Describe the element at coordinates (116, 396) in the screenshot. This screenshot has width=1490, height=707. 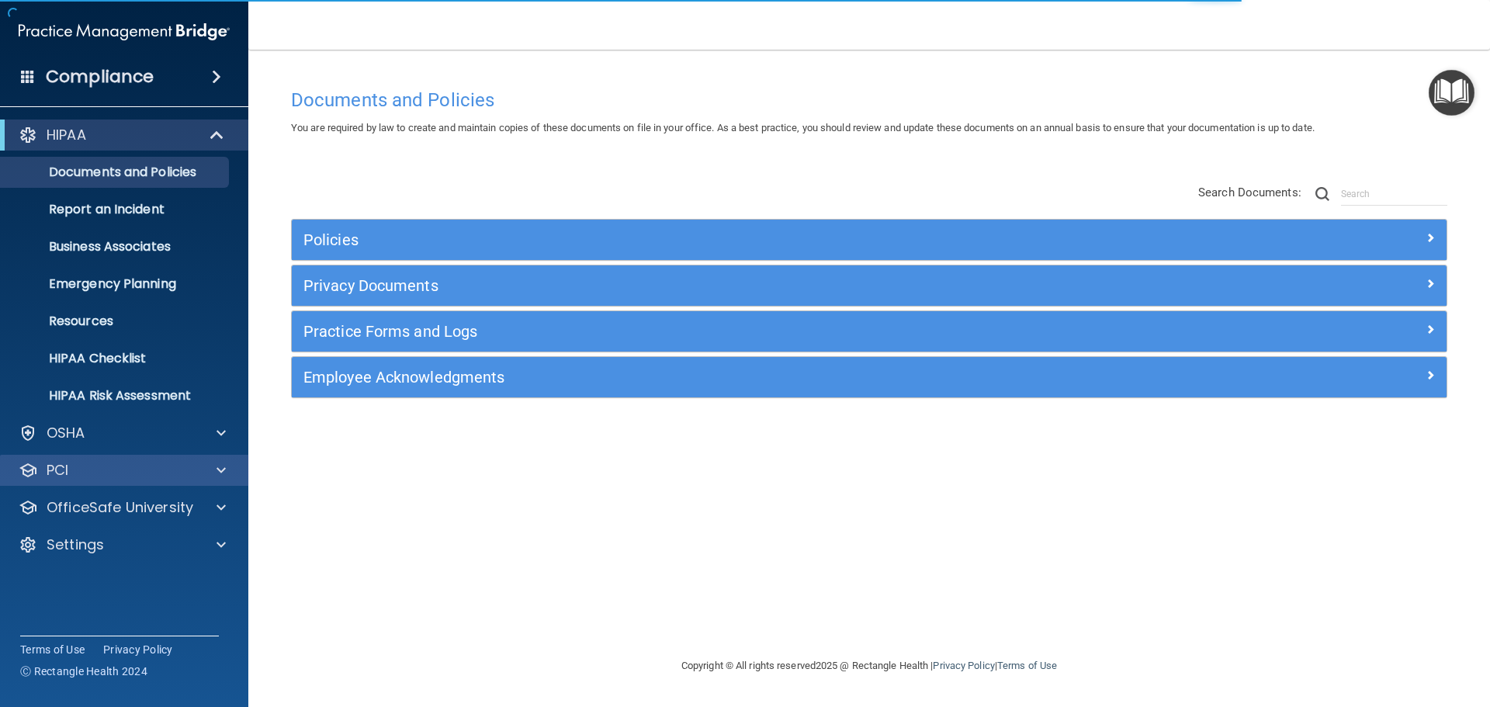
I see `p: HIPAA Risk Assessment` at that location.